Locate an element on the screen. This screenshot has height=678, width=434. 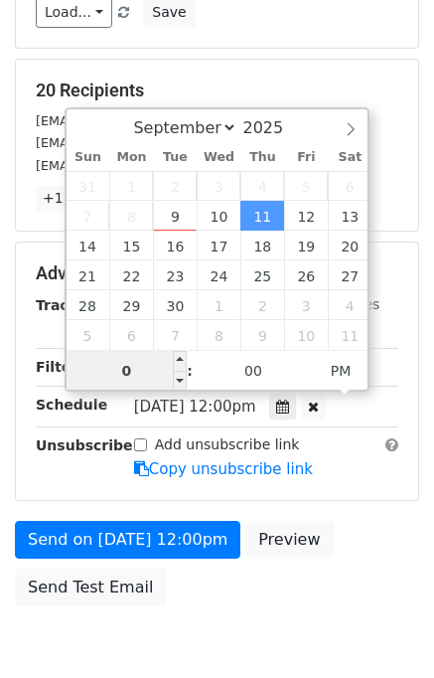
span: September 17, 2025 is located at coordinates (219, 245).